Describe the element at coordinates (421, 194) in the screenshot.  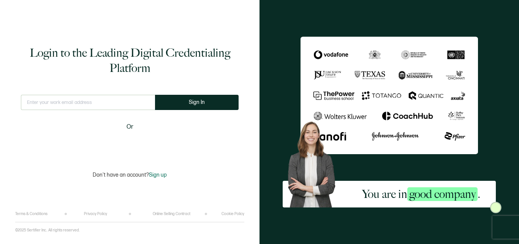
I see `h2: You are in .` at that location.